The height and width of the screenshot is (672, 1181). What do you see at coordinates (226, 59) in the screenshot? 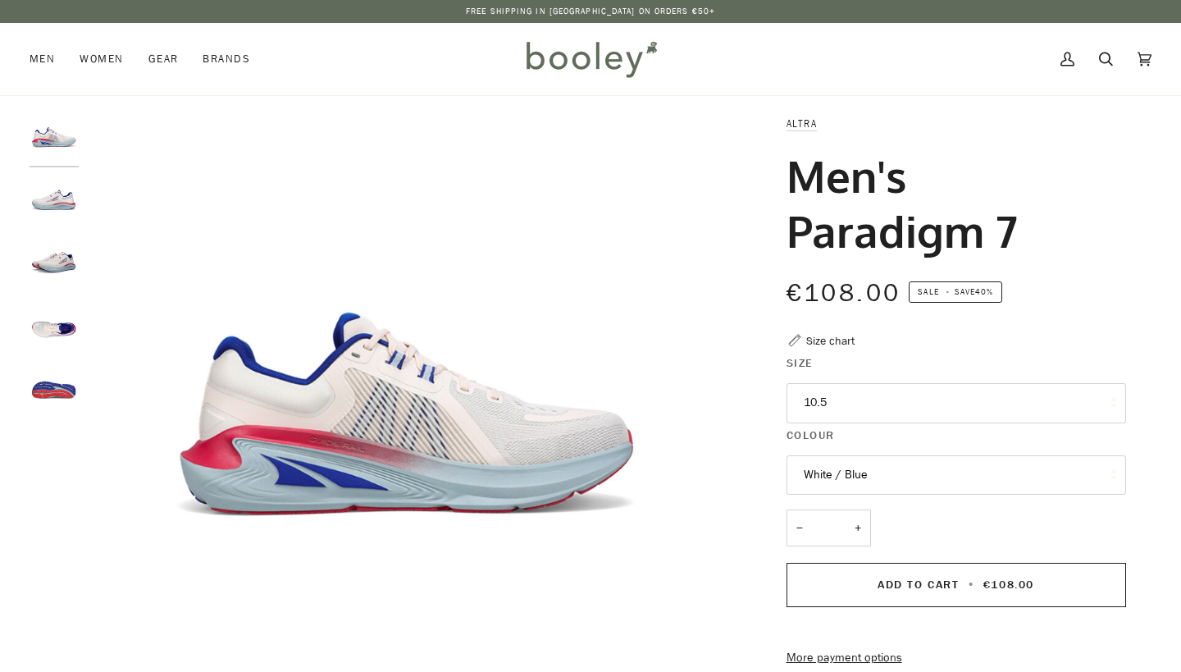
I see `div: Brands` at bounding box center [226, 59].